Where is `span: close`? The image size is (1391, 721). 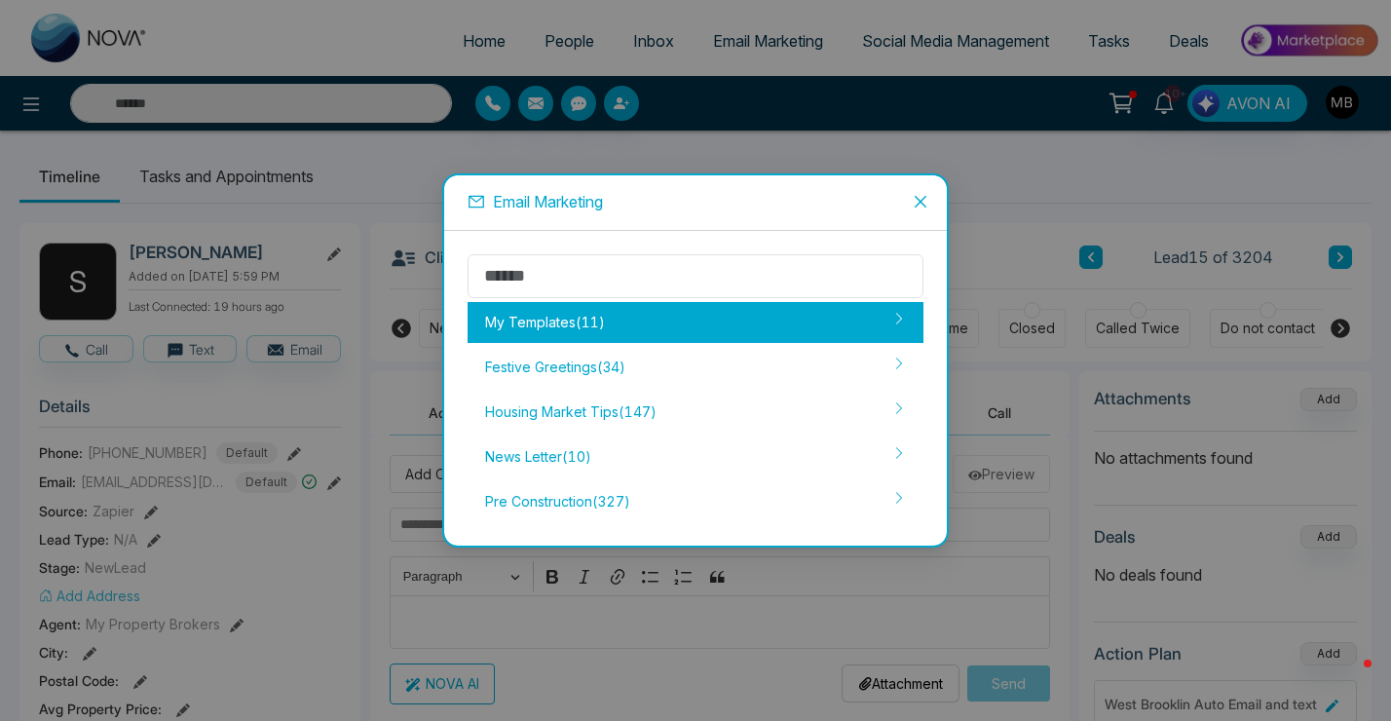 span: close is located at coordinates (920, 202).